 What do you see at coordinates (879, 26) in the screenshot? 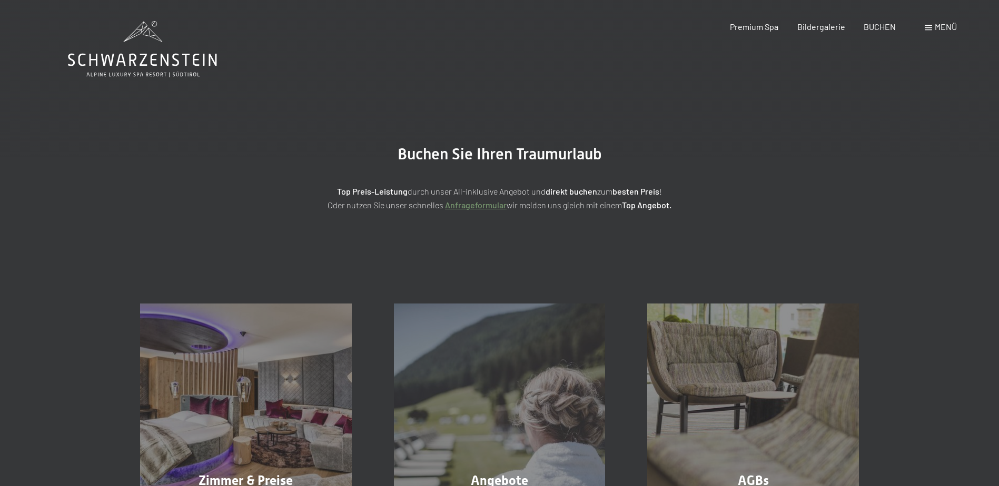
I see `a: BUCHEN` at bounding box center [879, 26].